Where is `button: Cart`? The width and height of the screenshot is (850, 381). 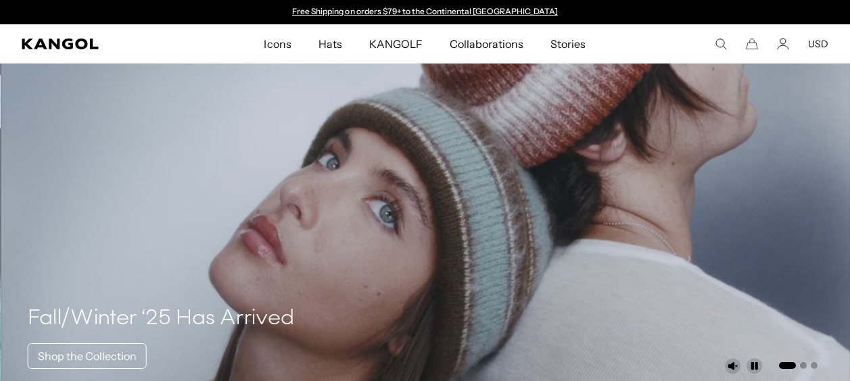 button: Cart is located at coordinates (752, 44).